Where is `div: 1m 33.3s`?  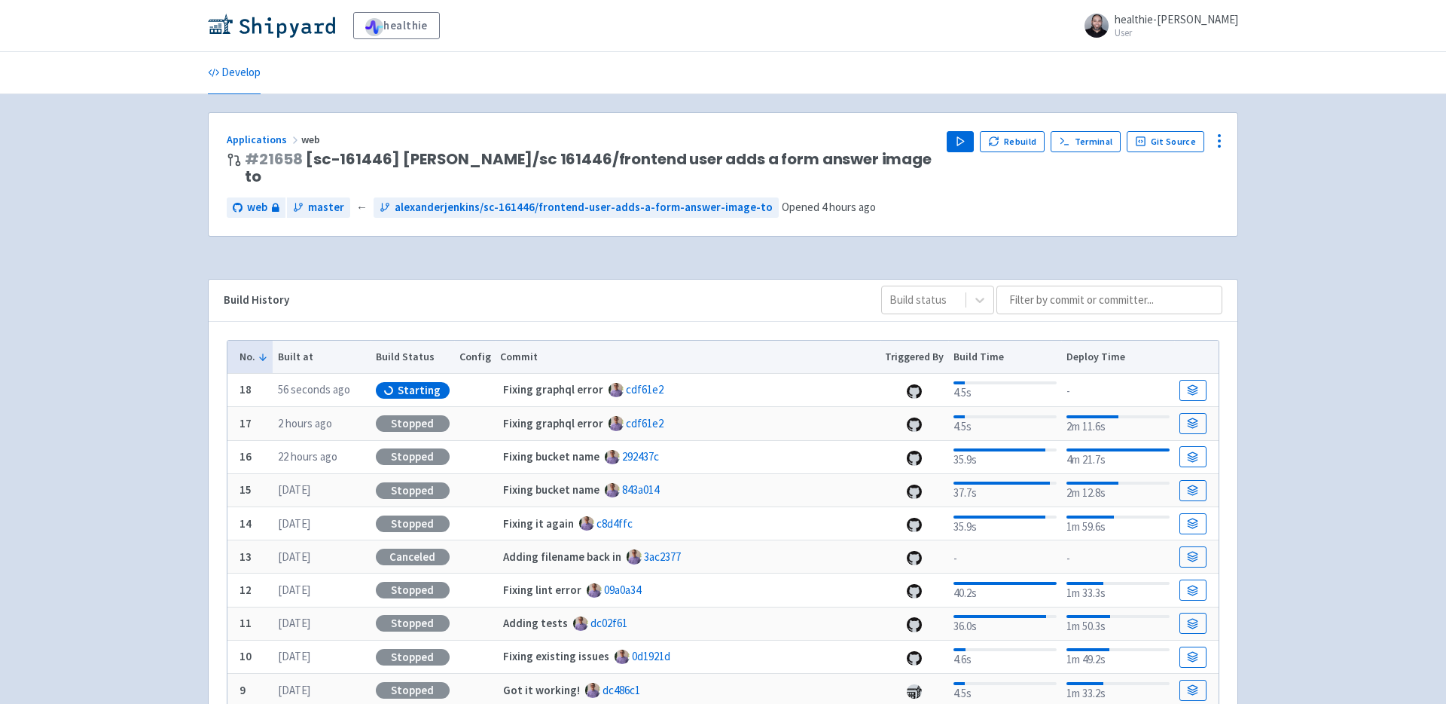 div: 1m 33.3s is located at coordinates (1118, 590).